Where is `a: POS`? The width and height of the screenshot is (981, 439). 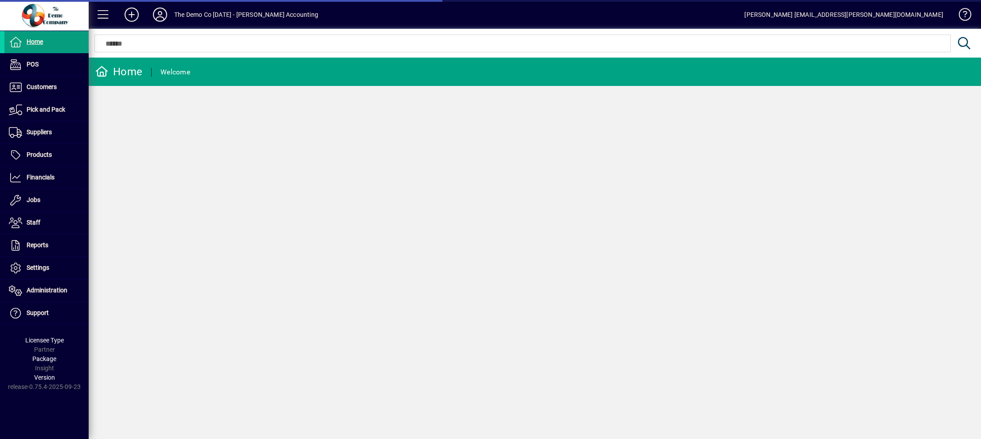
a: POS is located at coordinates (47, 65).